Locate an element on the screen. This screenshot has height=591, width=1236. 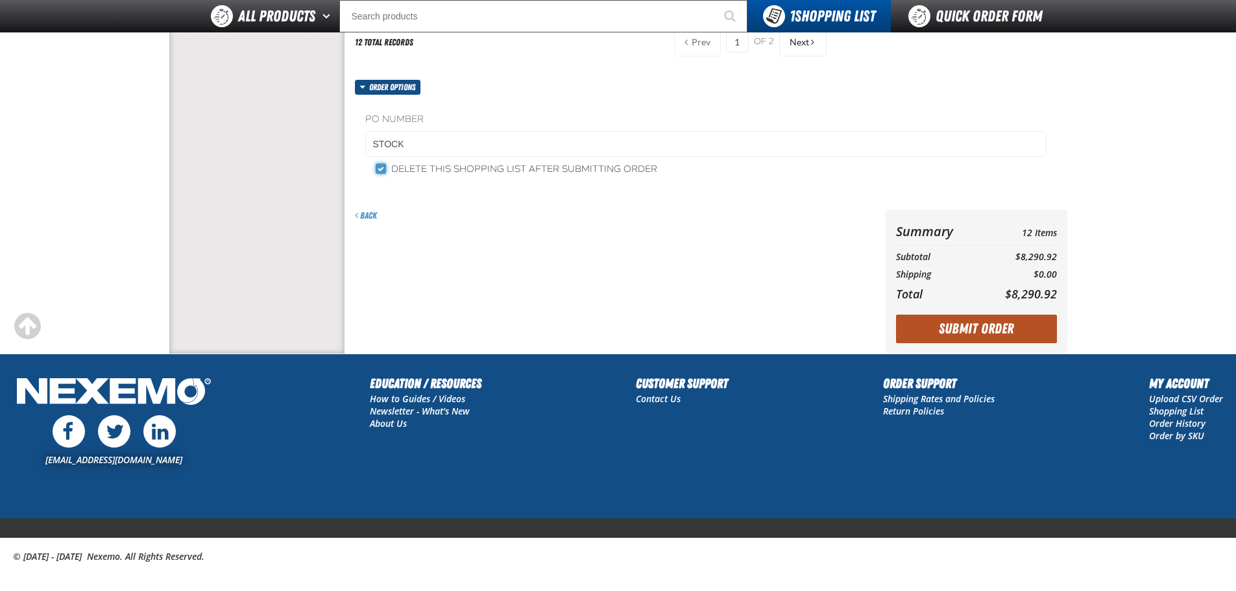
span: $8,290.92 is located at coordinates (1031, 294).